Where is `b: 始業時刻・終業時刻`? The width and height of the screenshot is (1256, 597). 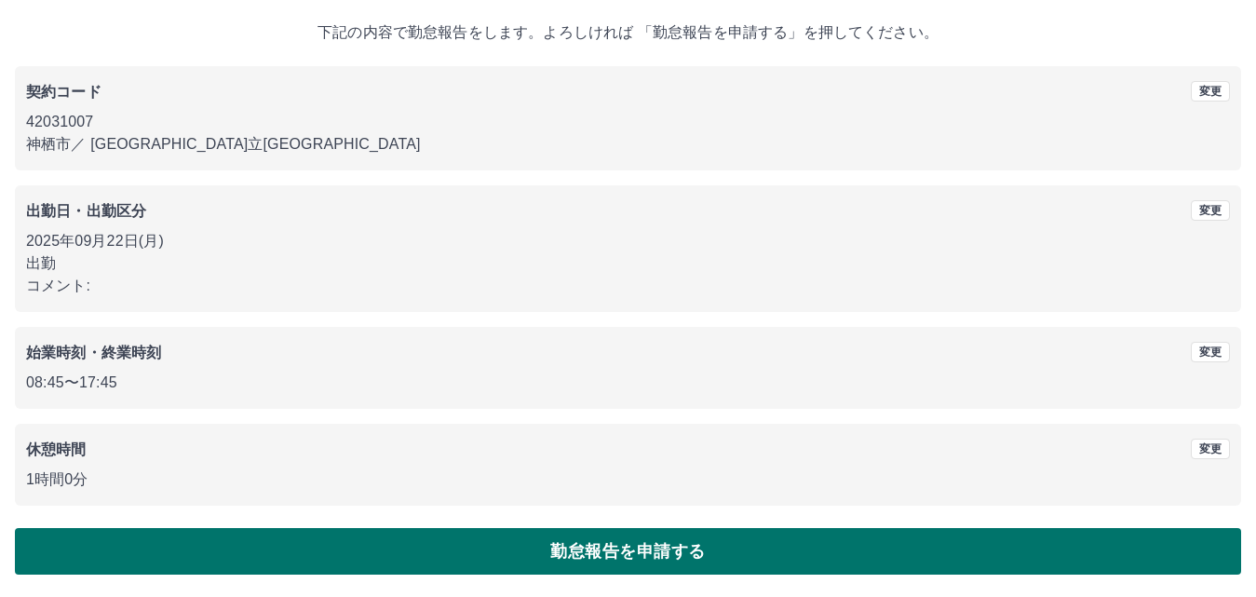 b: 始業時刻・終業時刻 is located at coordinates (93, 352).